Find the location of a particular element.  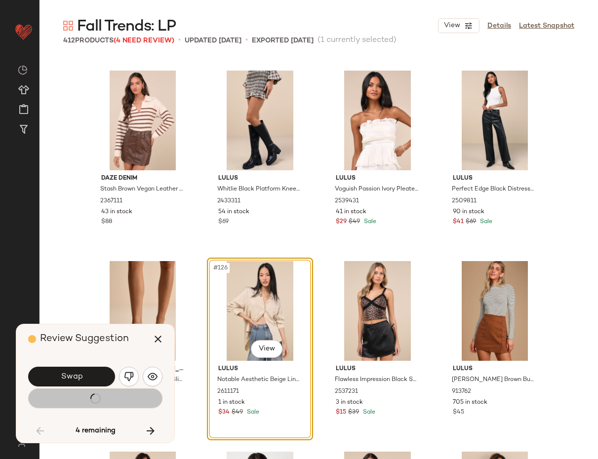

span: 2537231 is located at coordinates (346, 392).